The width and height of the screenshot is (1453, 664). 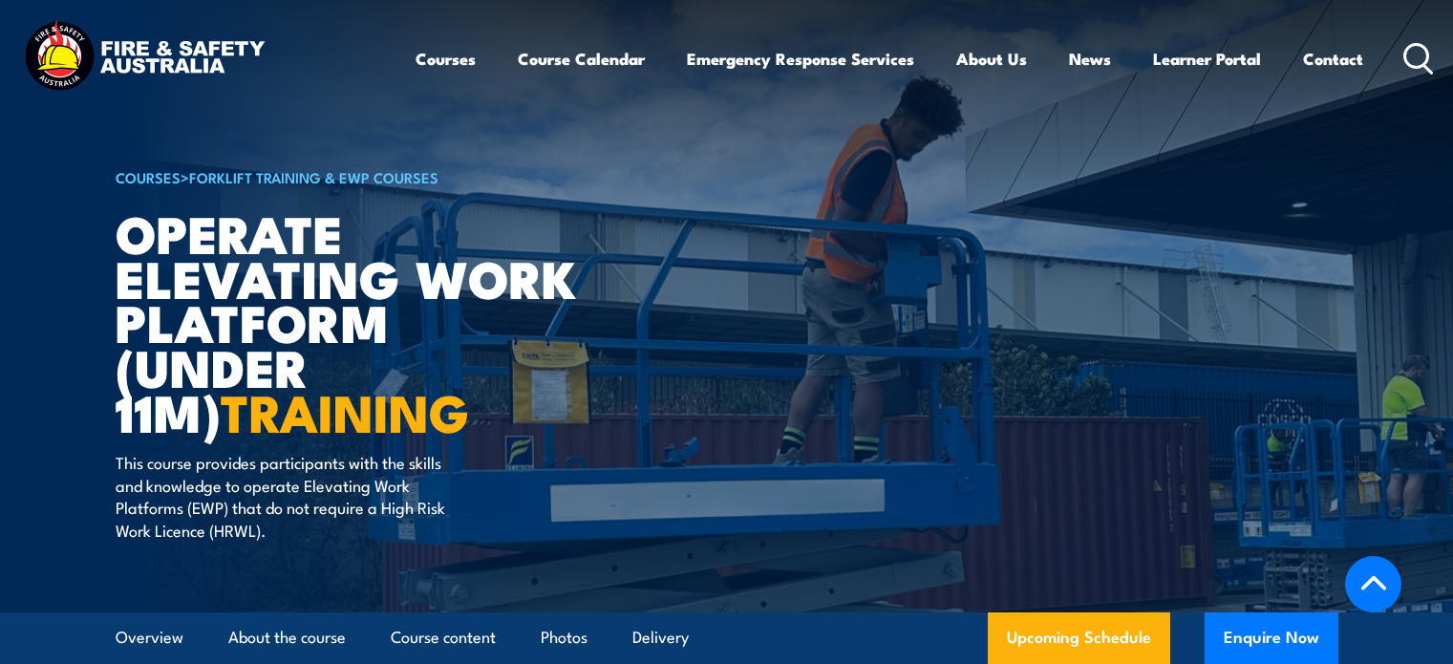 I want to click on a: Emergency Response Services, so click(x=801, y=58).